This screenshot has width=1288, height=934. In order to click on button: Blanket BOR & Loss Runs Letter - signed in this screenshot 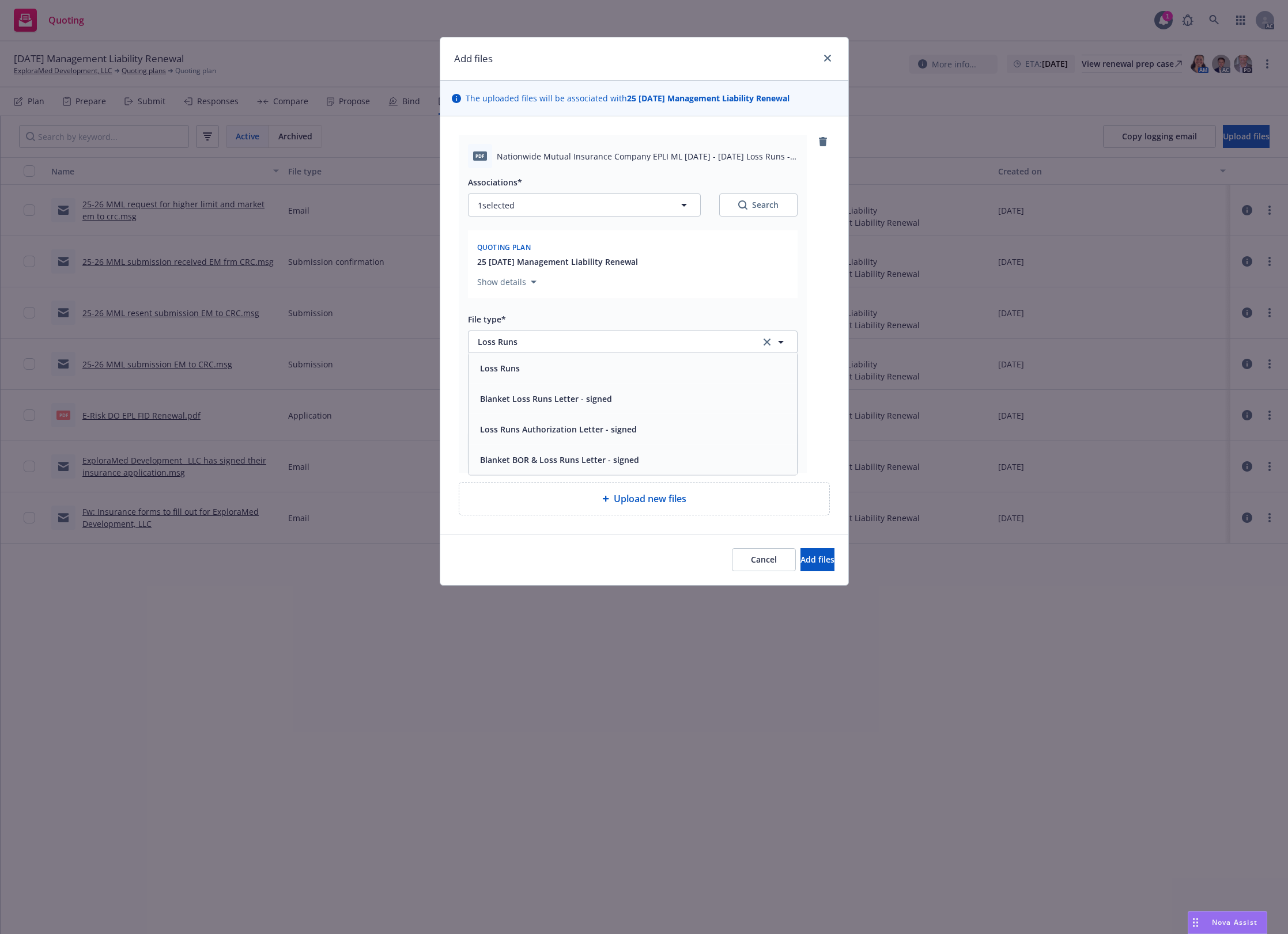, I will do `click(559, 459)`.